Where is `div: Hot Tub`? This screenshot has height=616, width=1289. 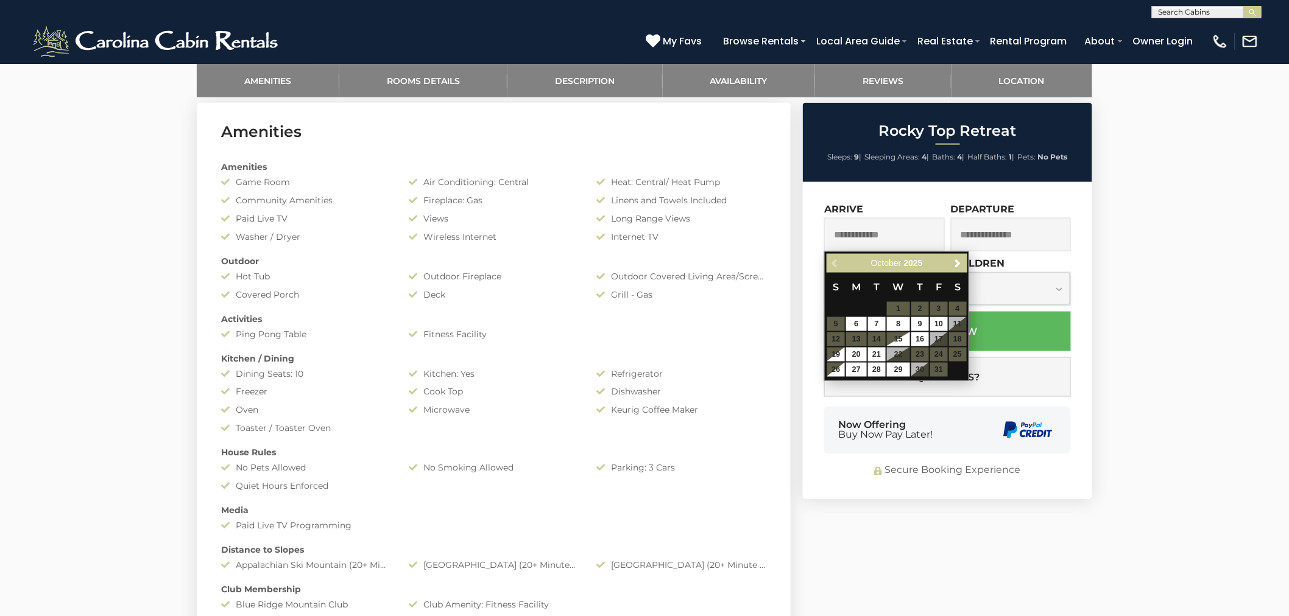 div: Hot Tub is located at coordinates (306, 276).